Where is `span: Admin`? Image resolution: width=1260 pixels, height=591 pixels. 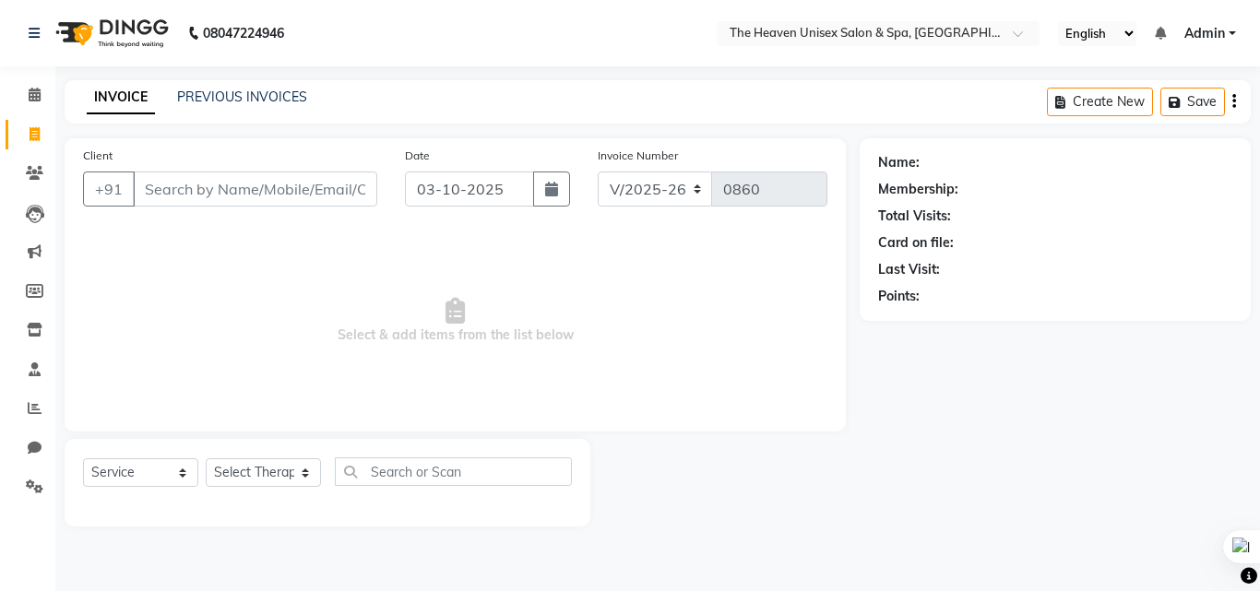
span: Admin is located at coordinates (1205, 33).